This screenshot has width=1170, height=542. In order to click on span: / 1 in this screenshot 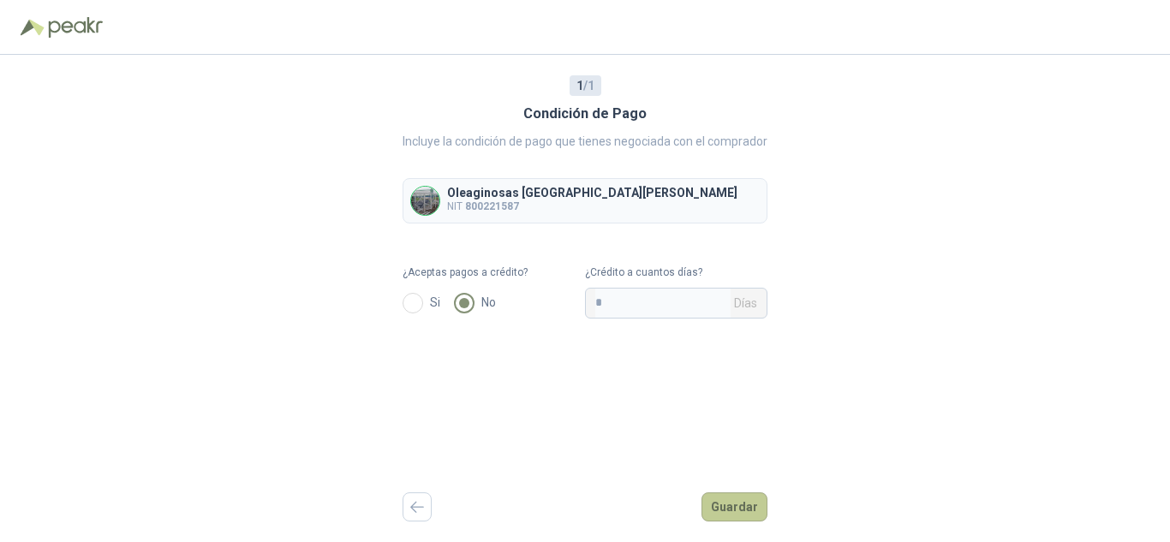, I will do `click(585, 86)`.